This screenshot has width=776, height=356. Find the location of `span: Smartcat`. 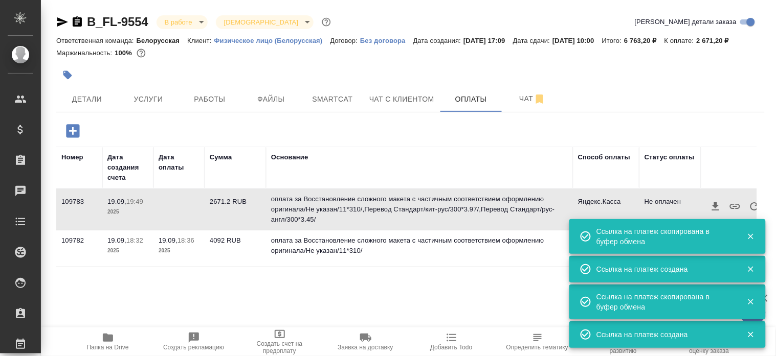

span: Smartcat is located at coordinates (332, 99).